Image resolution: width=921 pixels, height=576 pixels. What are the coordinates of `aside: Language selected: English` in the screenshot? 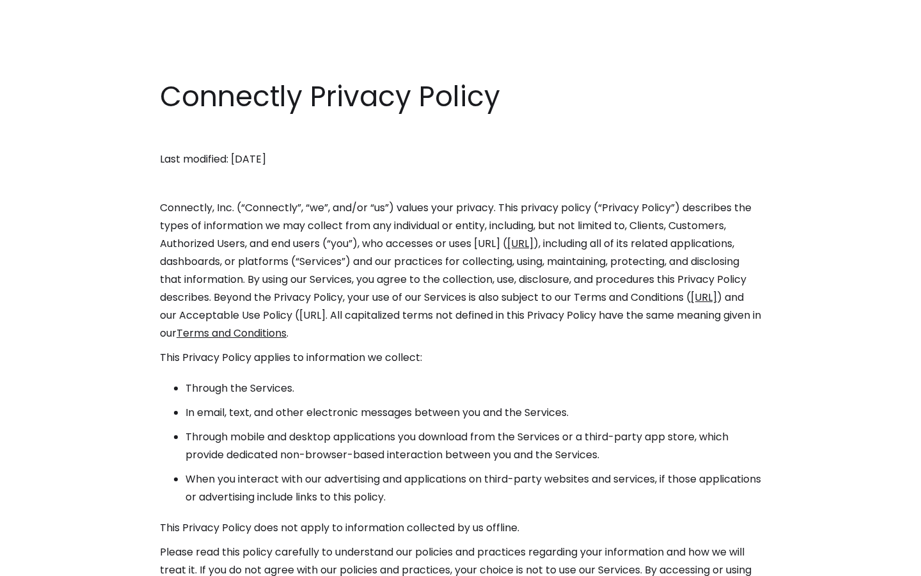 It's located at (45, 562).